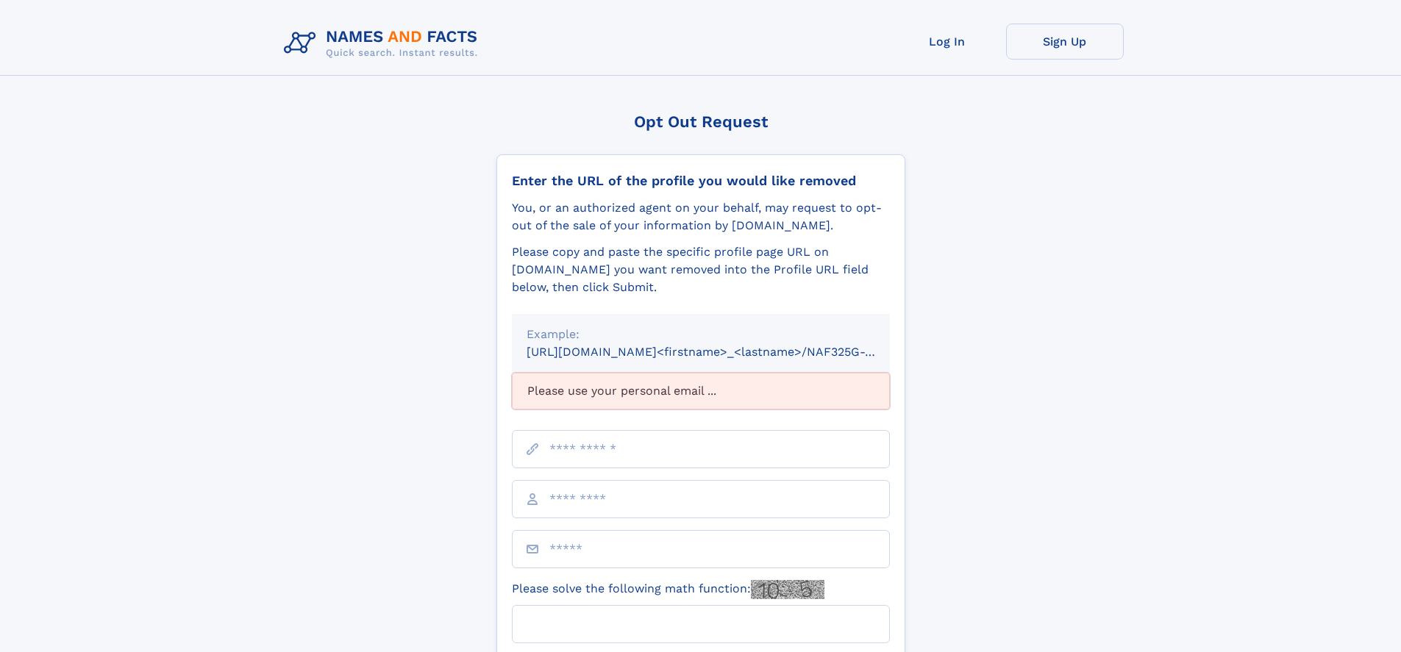 This screenshot has width=1401, height=652. What do you see at coordinates (668, 590) in the screenshot?
I see `label: Please solve the following math function:` at bounding box center [668, 590].